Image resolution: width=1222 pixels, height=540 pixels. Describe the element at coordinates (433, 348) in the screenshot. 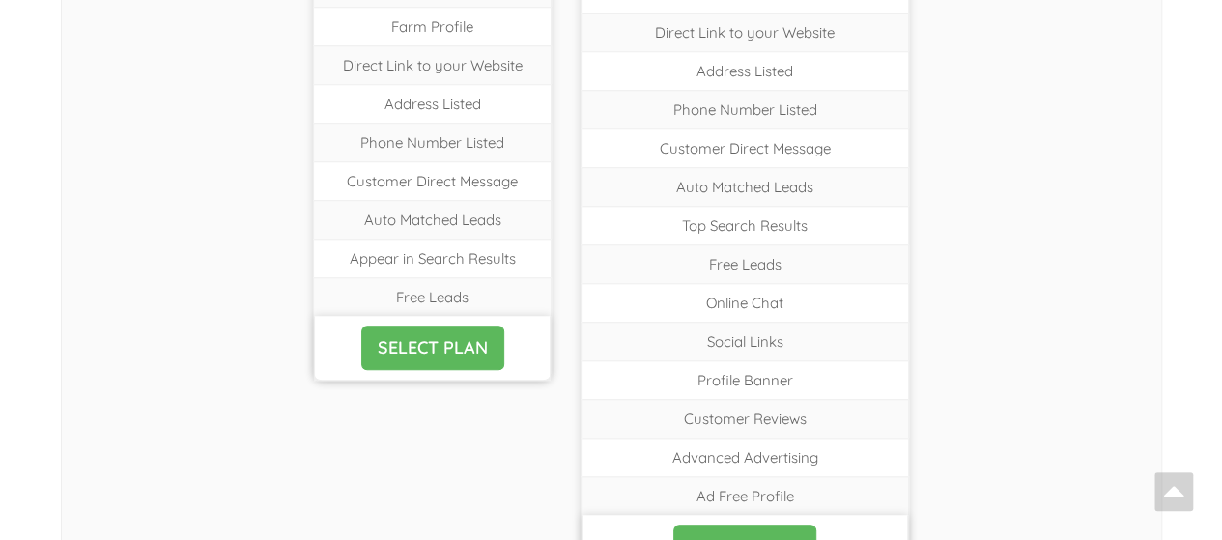

I see `a: SELECT PLAN` at that location.